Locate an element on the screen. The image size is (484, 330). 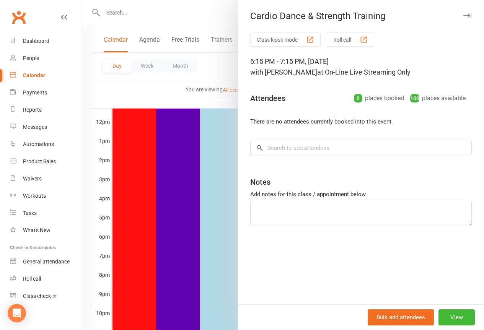
div: Cardio Dance & Strength Training is located at coordinates (361, 16).